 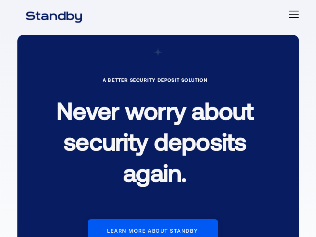 I want to click on a: home, so click(x=54, y=14).